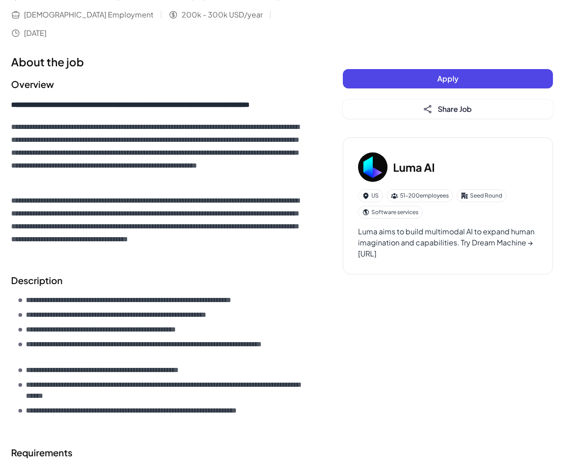  Describe the element at coordinates (390, 212) in the screenshot. I see `div: Software services` at that location.